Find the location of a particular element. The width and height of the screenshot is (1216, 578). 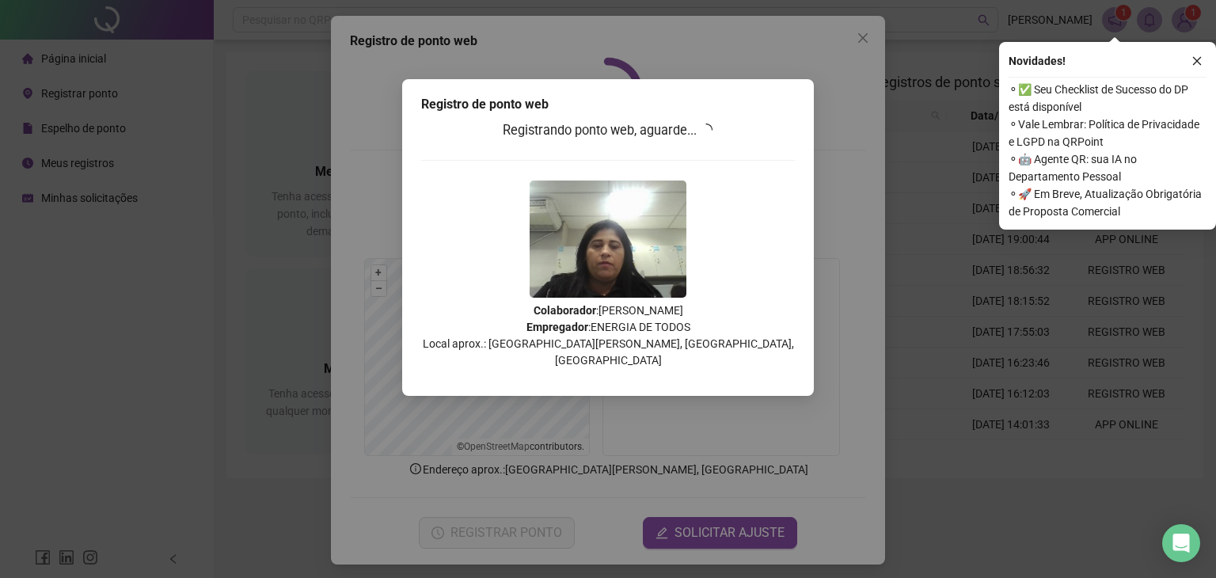

div: Registro de ponto web is located at coordinates (608, 105).